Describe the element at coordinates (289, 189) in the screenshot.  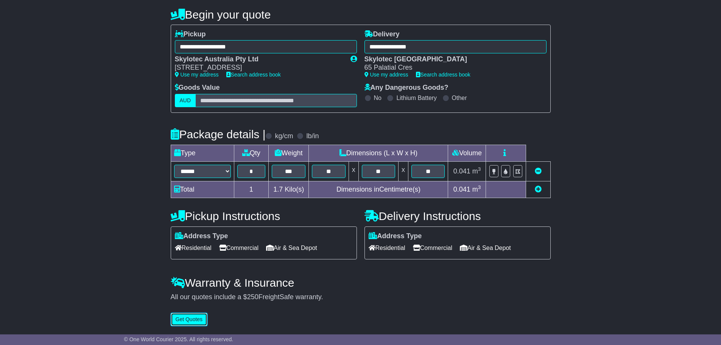
I see `td: Kilo(s)` at that location.